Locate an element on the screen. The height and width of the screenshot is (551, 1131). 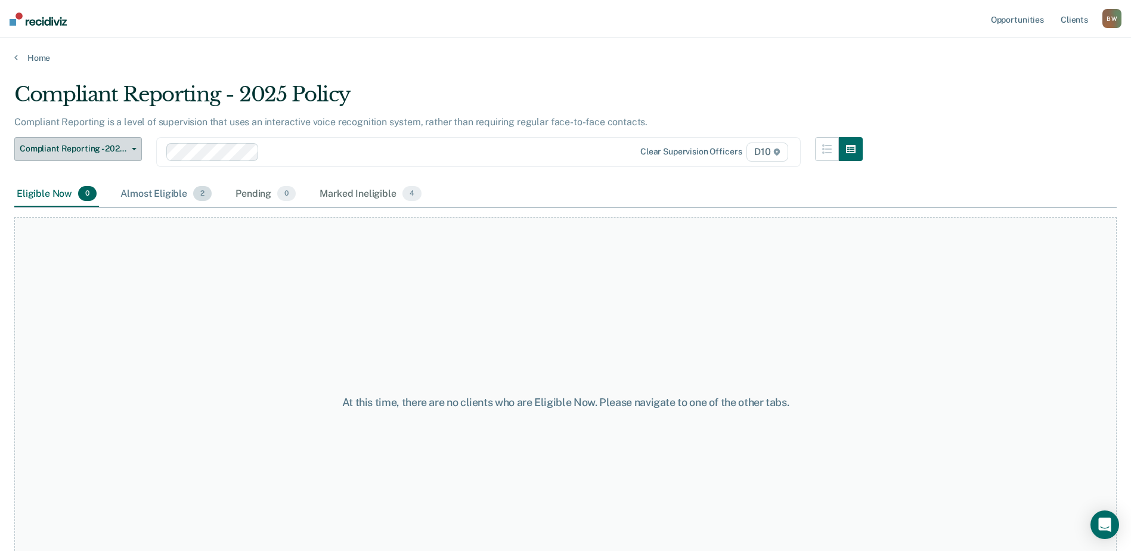
p: Compliant Reporting is a level of supervision that uses an interactive voice recognition system, ... is located at coordinates (331, 122).